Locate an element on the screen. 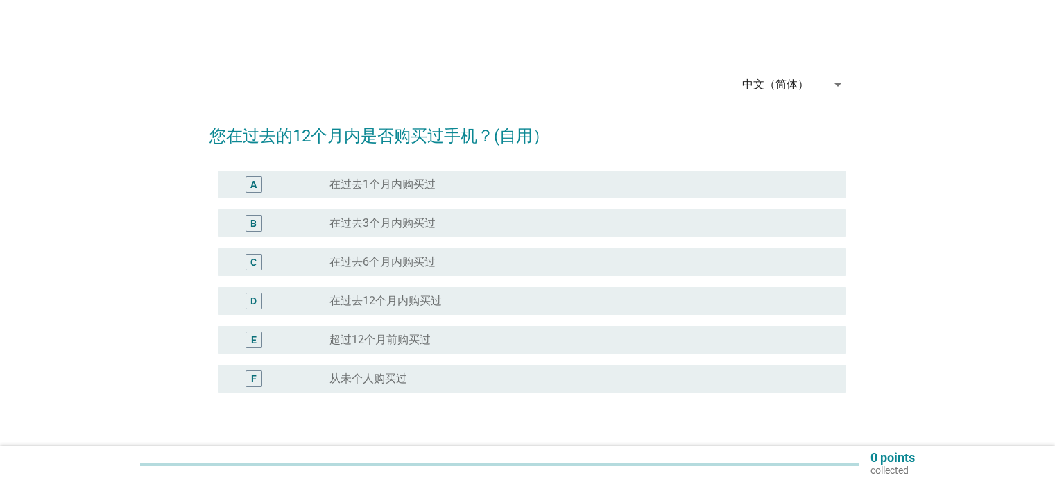 This screenshot has height=482, width=1055. p: 0 points is located at coordinates (893, 458).